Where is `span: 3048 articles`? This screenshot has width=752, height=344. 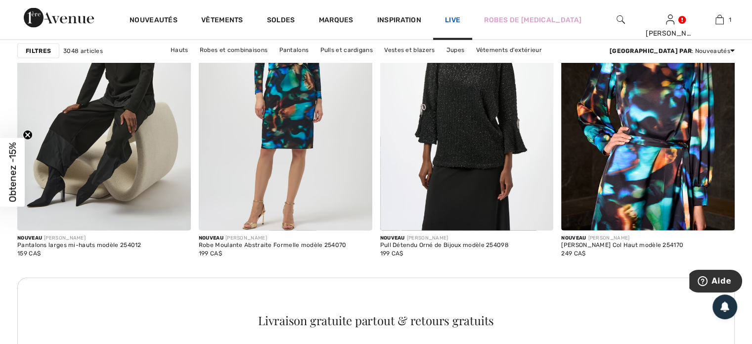 span: 3048 articles is located at coordinates (83, 51).